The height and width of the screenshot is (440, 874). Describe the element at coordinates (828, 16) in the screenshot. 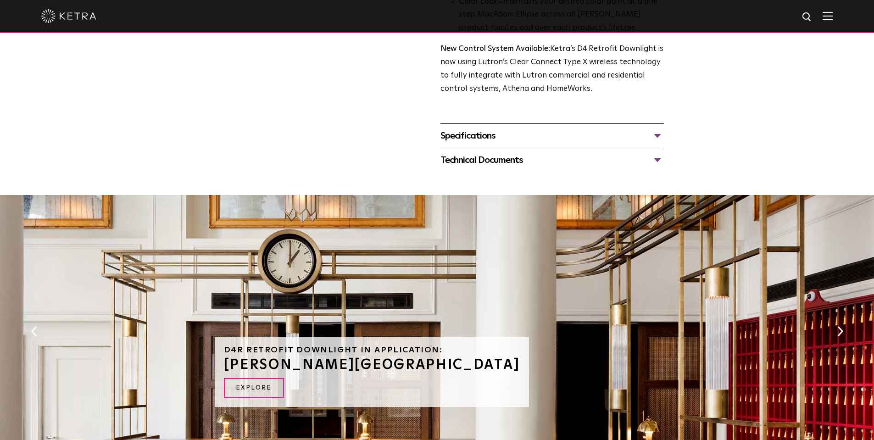

I see `img: Hamburger%20Nav.svg` at that location.